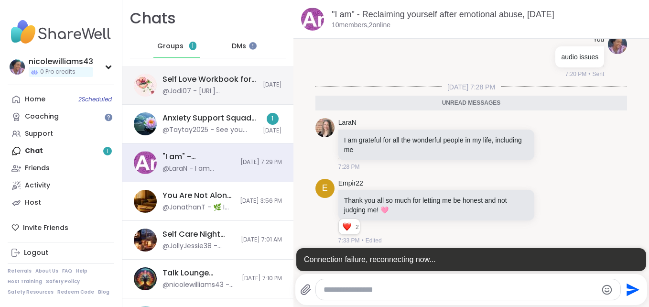 This screenshot has width=649, height=307. I want to click on div: Home, so click(35, 99).